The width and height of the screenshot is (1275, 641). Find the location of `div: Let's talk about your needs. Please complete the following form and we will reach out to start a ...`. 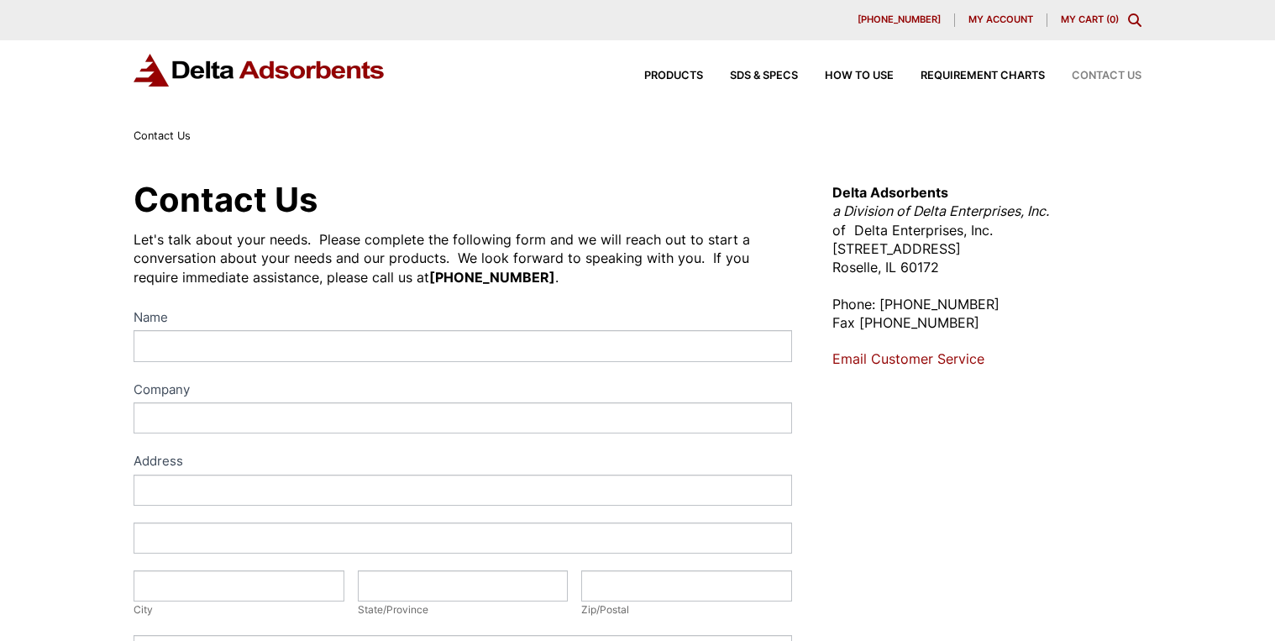

div: Let's talk about your needs. Please complete the following form and we will reach out to start a ... is located at coordinates (463, 258).